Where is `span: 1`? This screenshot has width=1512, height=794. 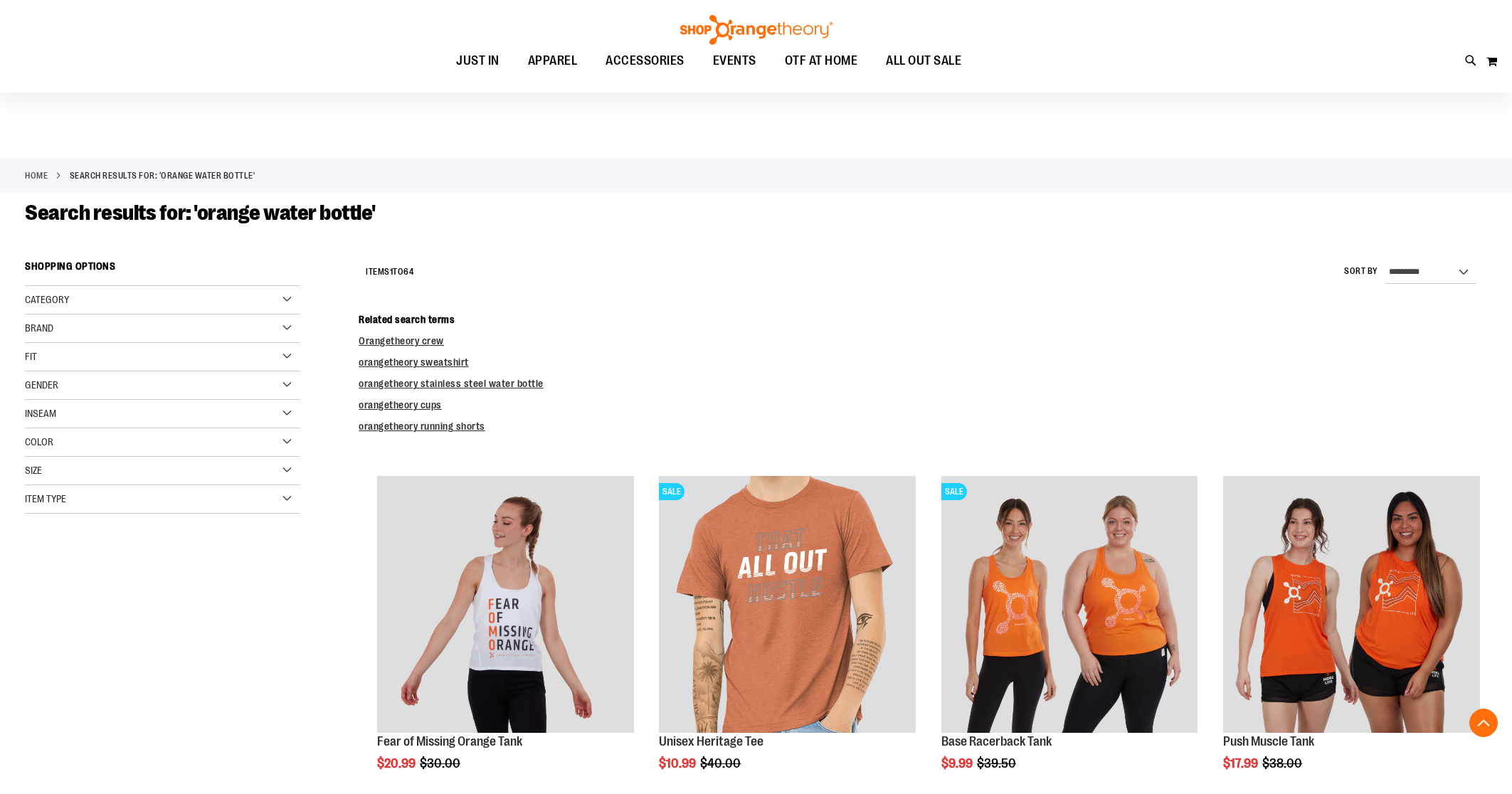
span: 1 is located at coordinates (391, 272).